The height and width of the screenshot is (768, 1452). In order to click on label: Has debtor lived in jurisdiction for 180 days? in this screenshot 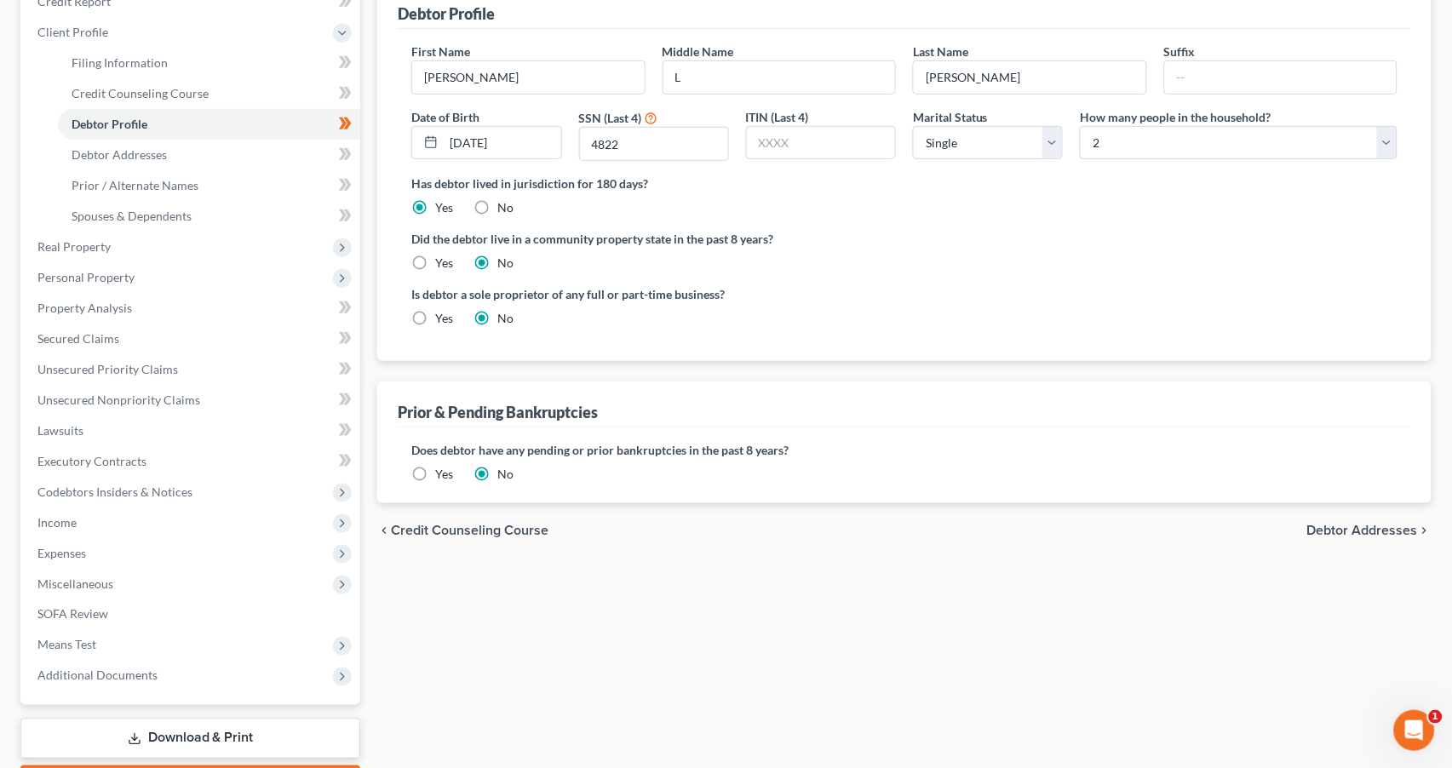, I will do `click(904, 183)`.